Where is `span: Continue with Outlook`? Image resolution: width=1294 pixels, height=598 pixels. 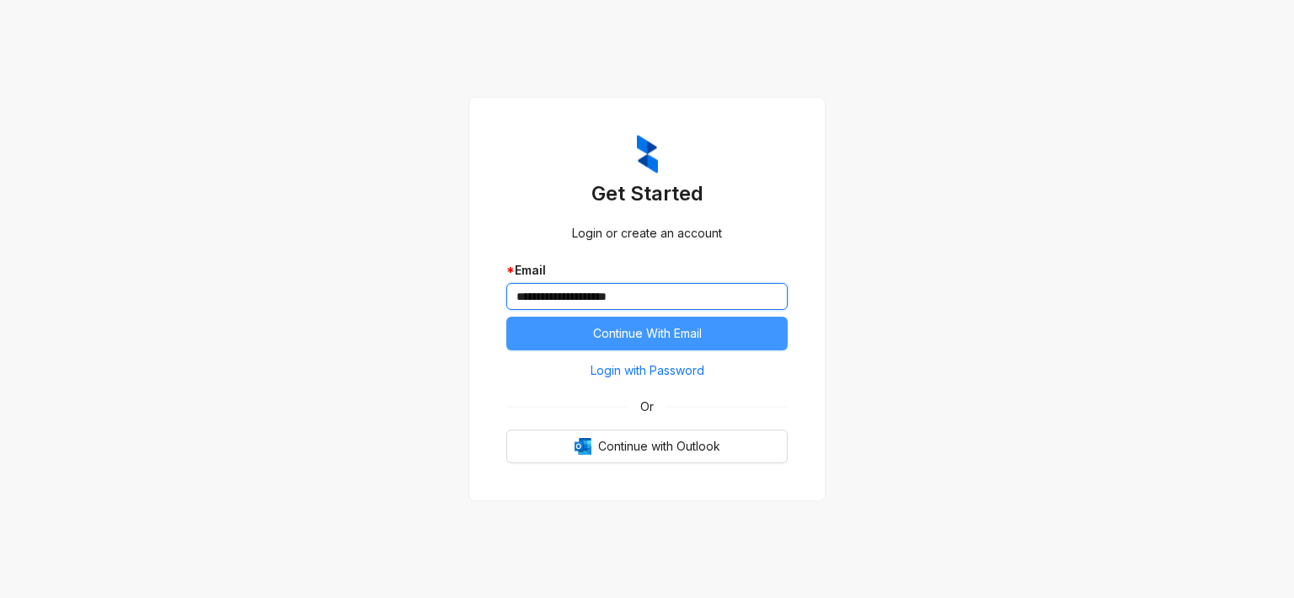
span: Continue with Outlook is located at coordinates (659, 447).